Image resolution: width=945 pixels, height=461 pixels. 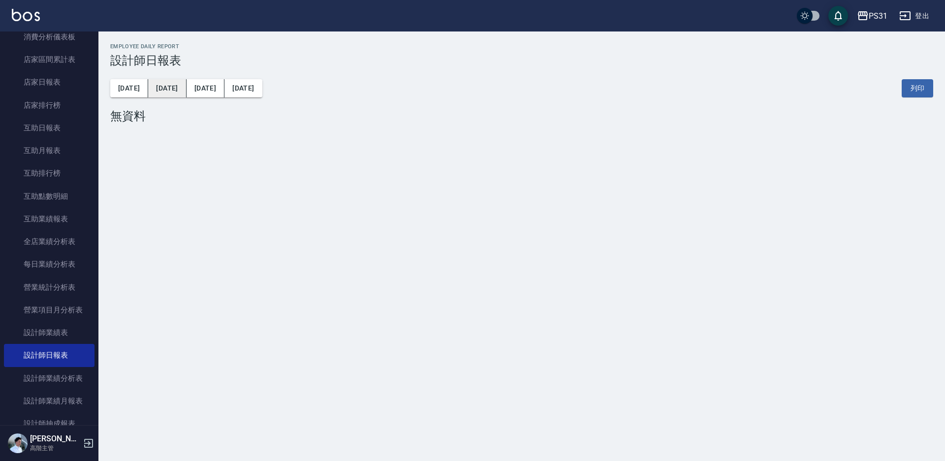 What do you see at coordinates (914, 16) in the screenshot?
I see `button: 登出` at bounding box center [914, 16].